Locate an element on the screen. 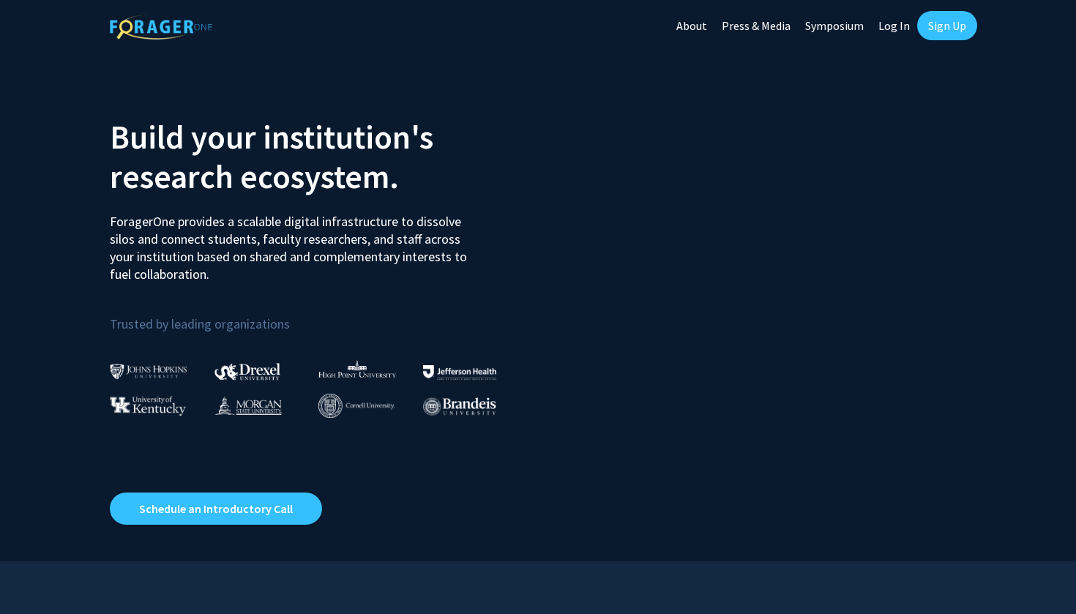  img: Cornell University is located at coordinates (356, 405).